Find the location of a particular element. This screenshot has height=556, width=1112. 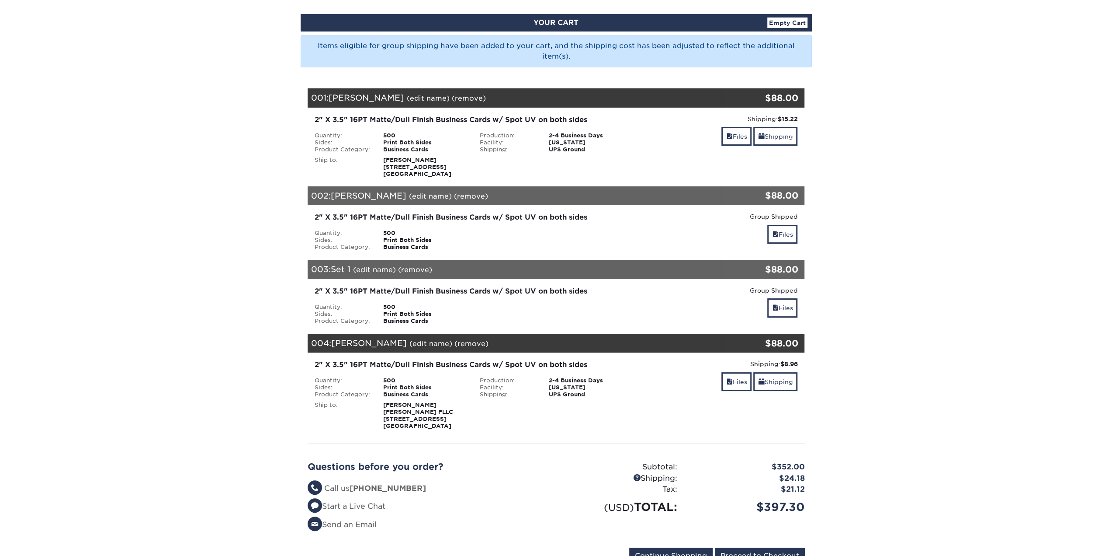

a: Send an Email is located at coordinates (342, 524).